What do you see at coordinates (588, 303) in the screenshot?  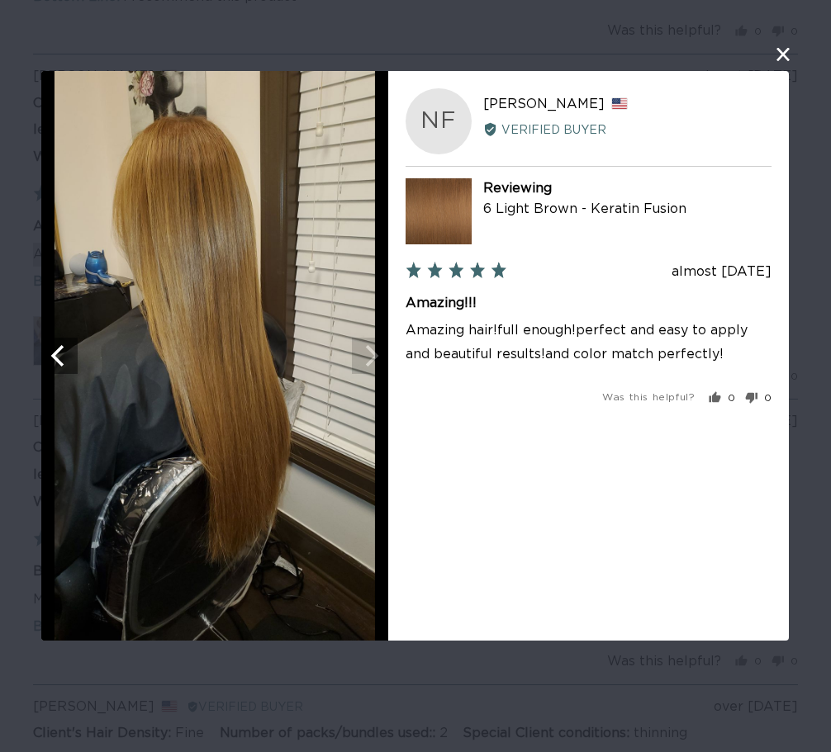 I see `h2: Amazing!!!` at bounding box center [588, 303].